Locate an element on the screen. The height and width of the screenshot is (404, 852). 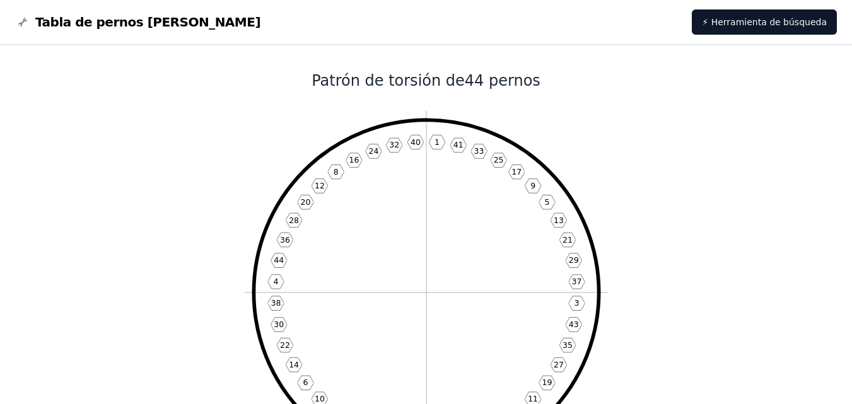
a: ⚡ Herramienta de búsqueda is located at coordinates (765, 22).